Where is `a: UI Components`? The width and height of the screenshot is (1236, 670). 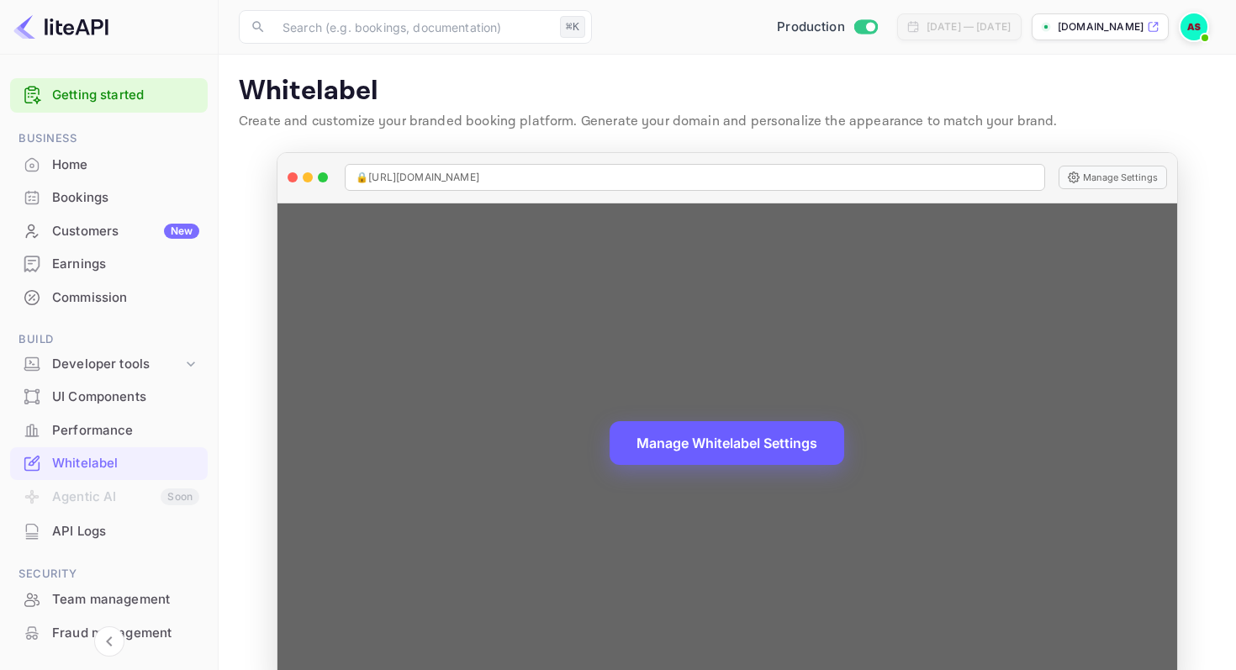
a: UI Components is located at coordinates (108, 396).